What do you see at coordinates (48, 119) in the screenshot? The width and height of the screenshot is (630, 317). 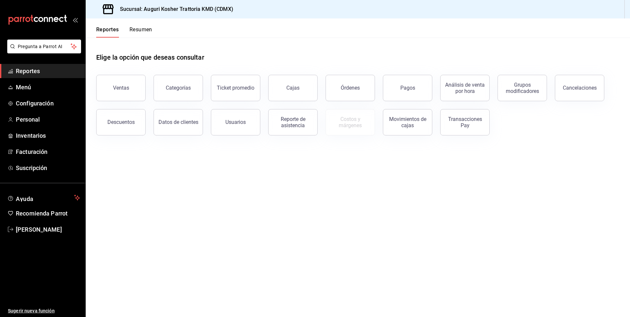 I see `span: Personal` at bounding box center [48, 119].